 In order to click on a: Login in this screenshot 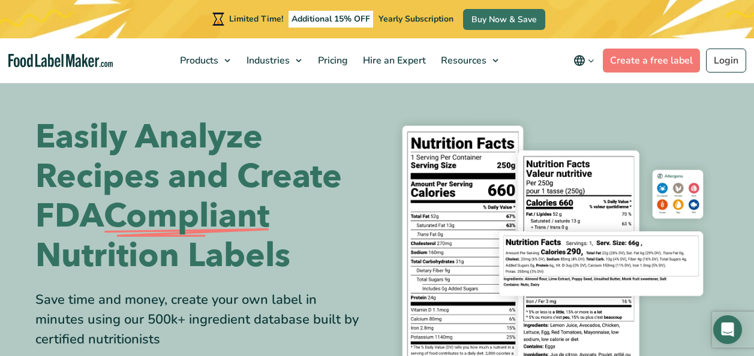, I will do `click(726, 61)`.